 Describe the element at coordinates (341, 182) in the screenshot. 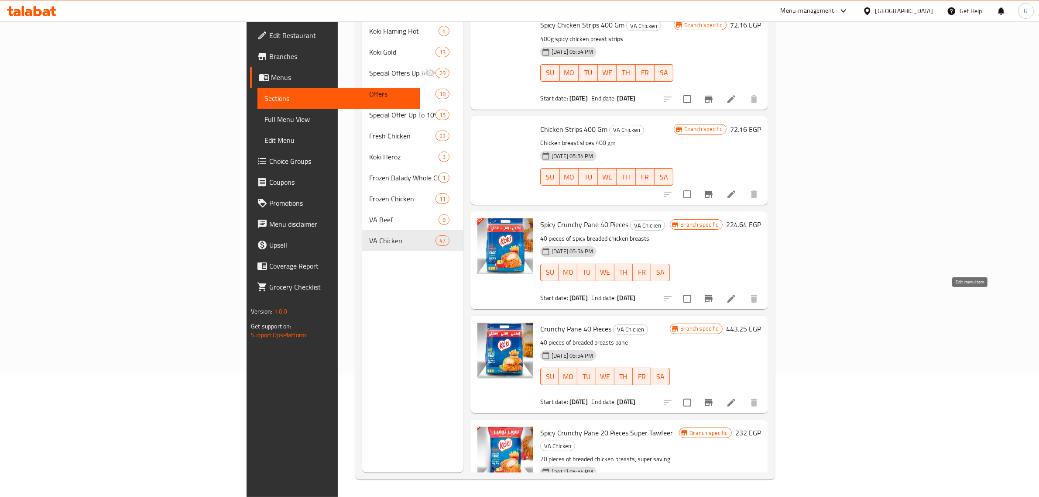

I see `span: Coupons` at that location.